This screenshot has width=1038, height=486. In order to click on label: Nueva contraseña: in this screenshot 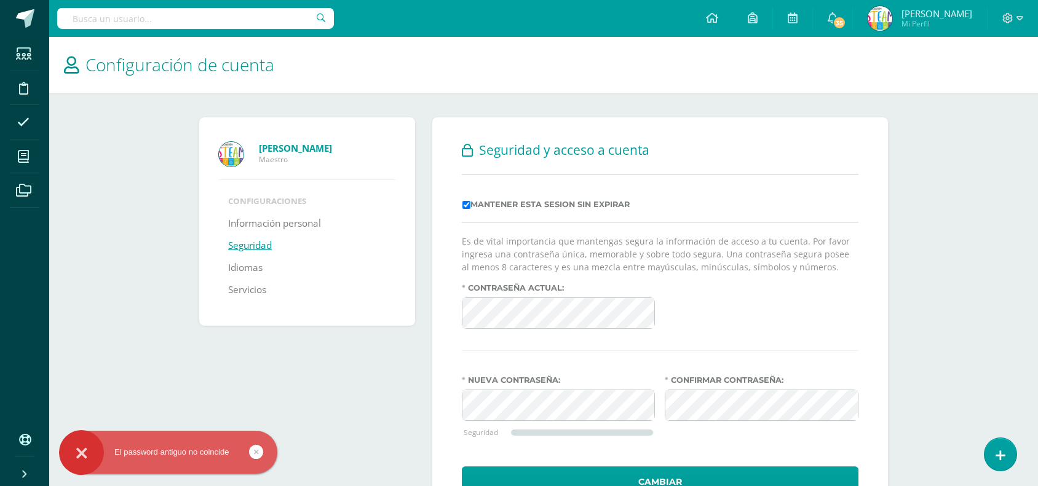, I will do `click(558, 380)`.